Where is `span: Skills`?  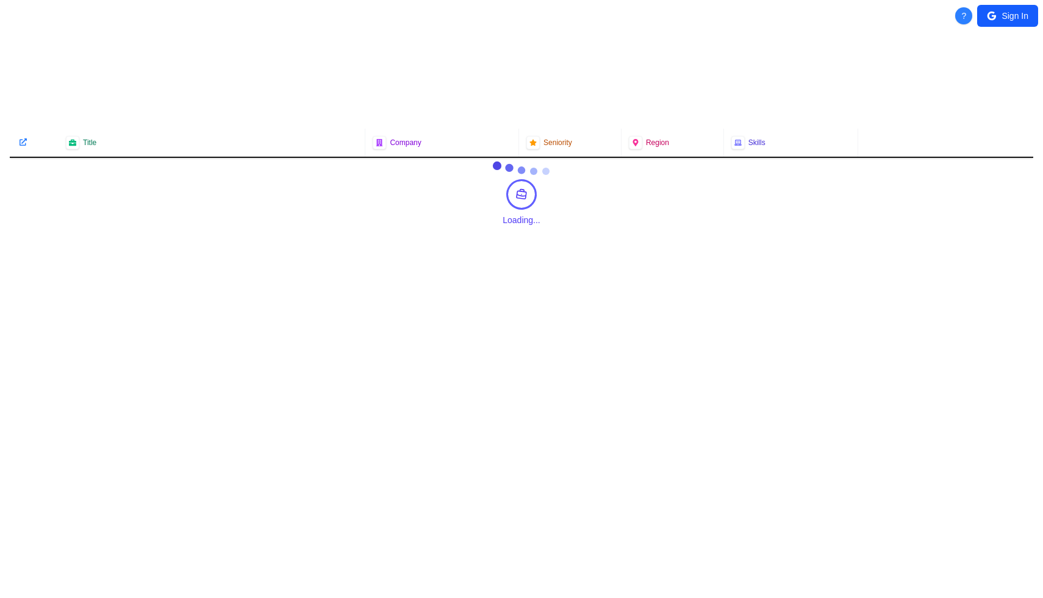 span: Skills is located at coordinates (757, 143).